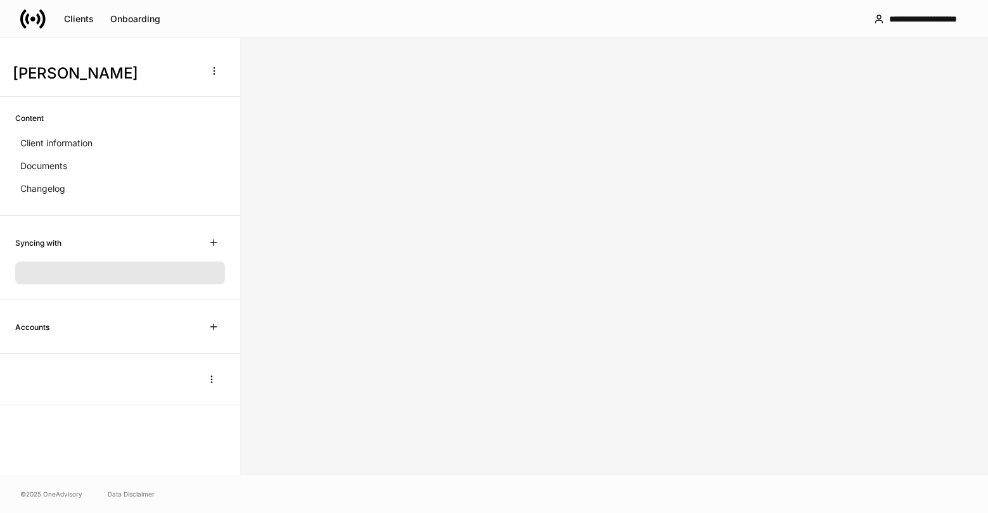 This screenshot has height=513, width=988. I want to click on div: Clients, so click(79, 19).